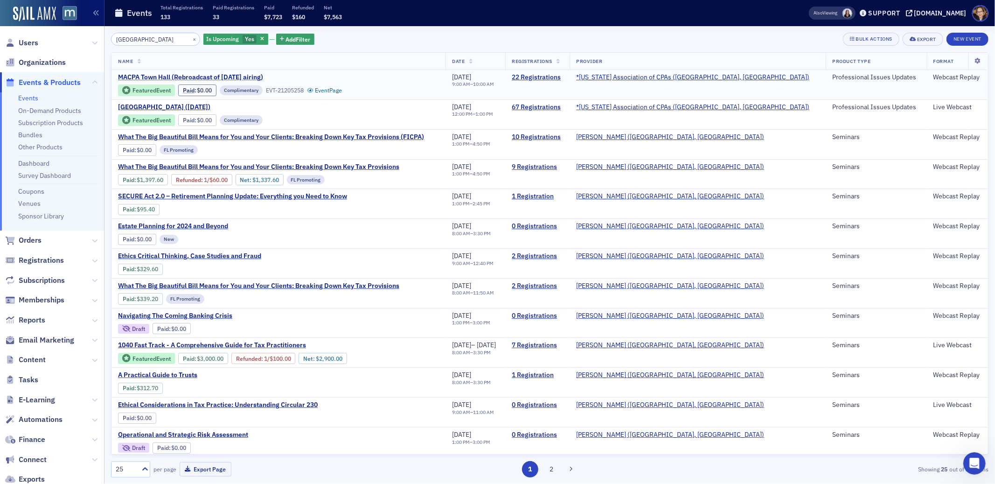  What do you see at coordinates (139, 210) in the screenshot?
I see `div: Paid: 1 - $9540` at bounding box center [139, 210].